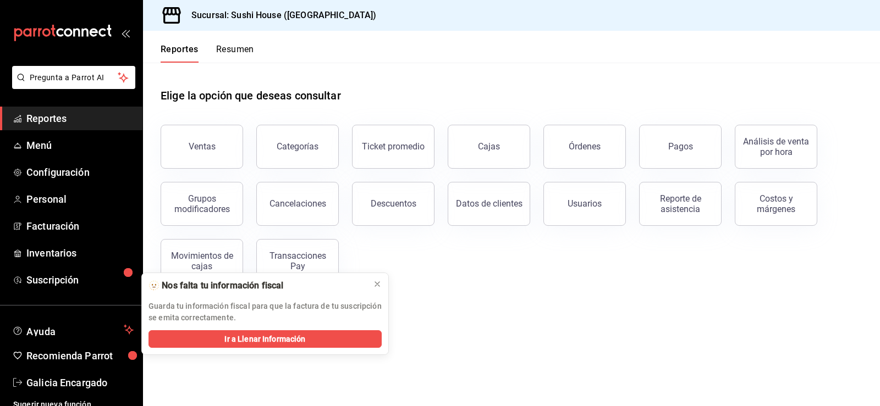  What do you see at coordinates (680, 146) in the screenshot?
I see `div: Pagos` at bounding box center [680, 146].